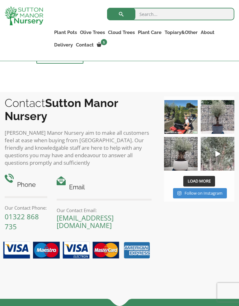 The width and height of the screenshot is (239, 306). What do you see at coordinates (102, 45) in the screenshot?
I see `a: 1` at bounding box center [102, 45].